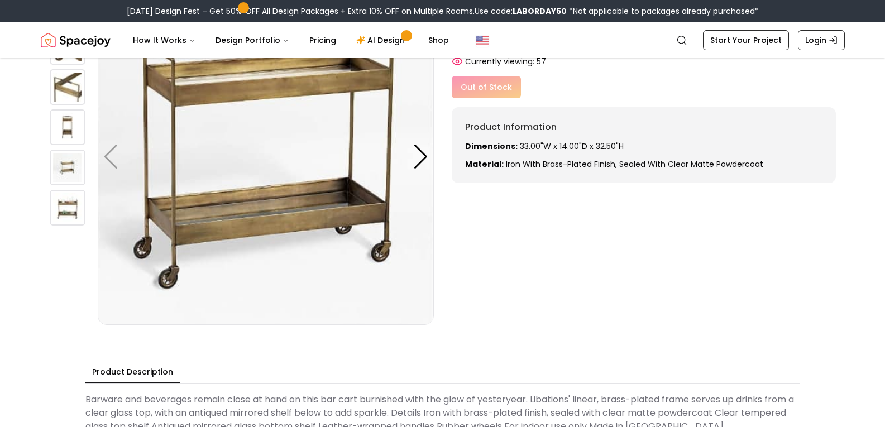 The image size is (885, 427). Describe the element at coordinates (663, 11) in the screenshot. I see `span: *Not applicable to packages already purchased*` at that location.